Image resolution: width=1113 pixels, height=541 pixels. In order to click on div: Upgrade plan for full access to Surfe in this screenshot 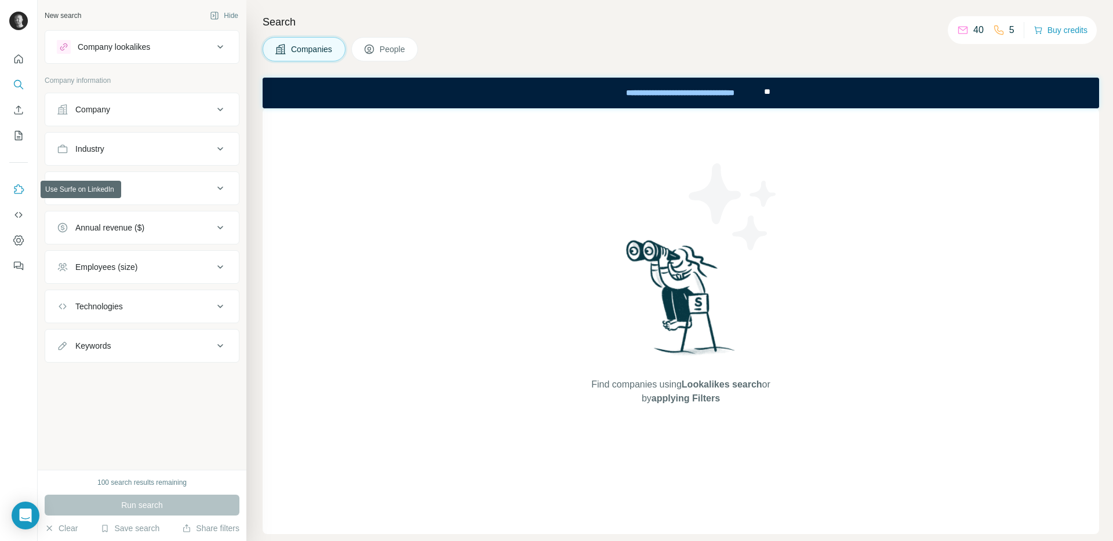, I will do `click(417, 15)`.